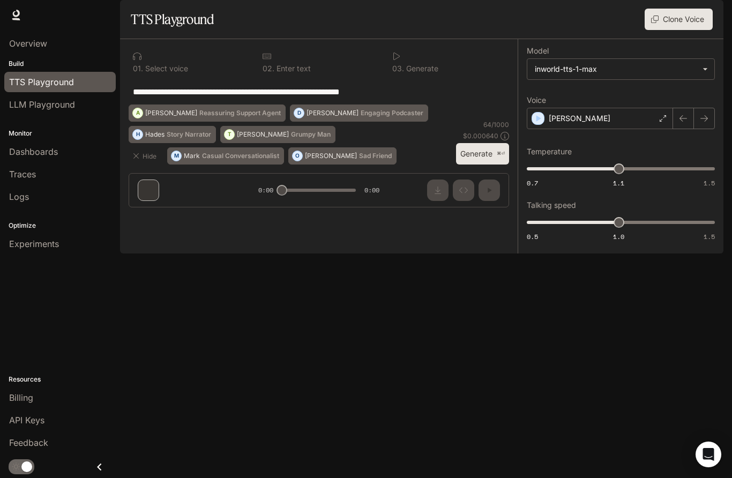 The width and height of the screenshot is (732, 478). I want to click on p: Temperature, so click(549, 152).